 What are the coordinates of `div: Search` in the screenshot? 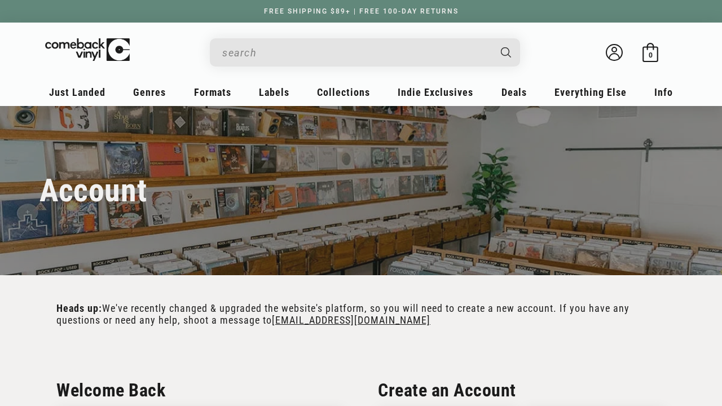 It's located at (365, 52).